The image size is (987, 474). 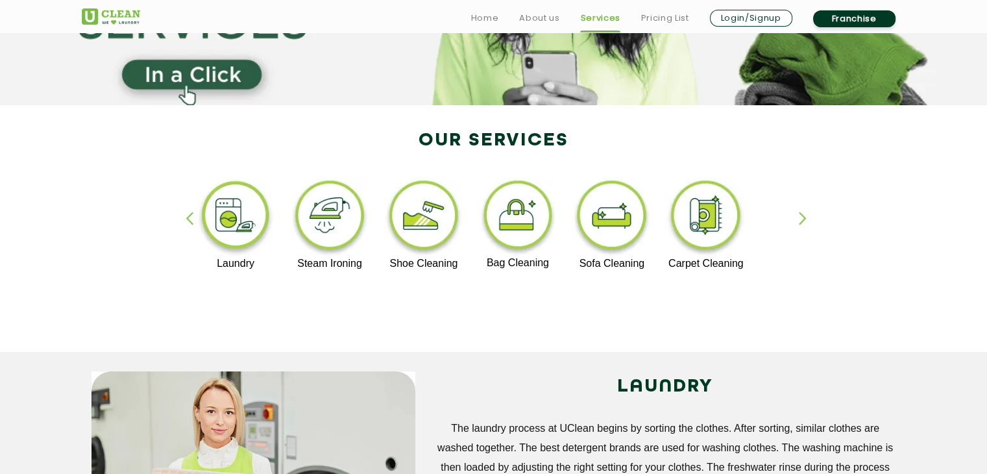 I want to click on img: shoe_cleaning_11zon.webp, so click(x=424, y=217).